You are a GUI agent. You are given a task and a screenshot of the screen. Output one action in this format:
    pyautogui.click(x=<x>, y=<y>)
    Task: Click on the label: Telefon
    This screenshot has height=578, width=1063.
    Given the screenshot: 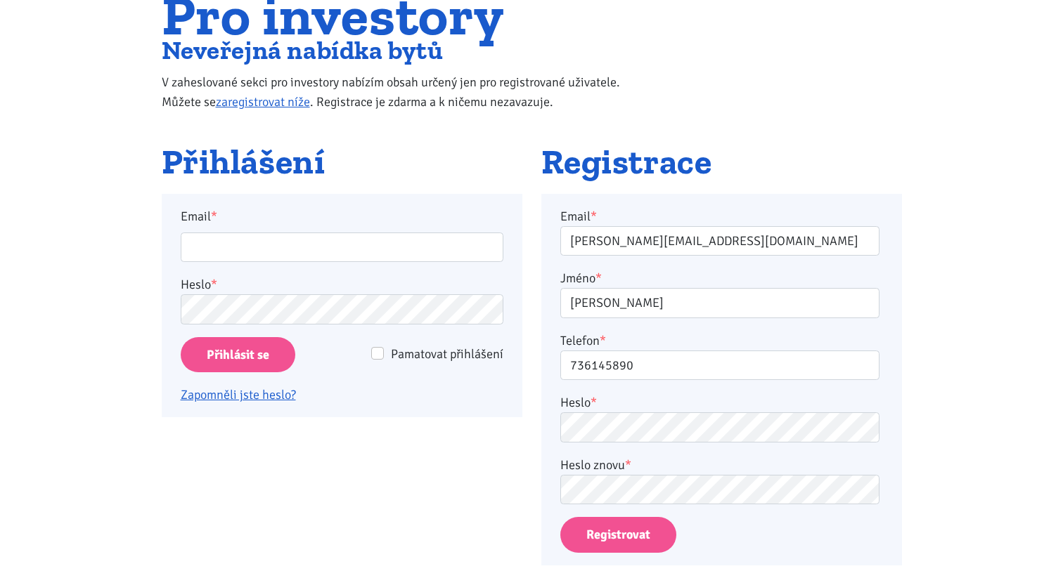 What is the action you would take?
    pyautogui.click(x=583, y=341)
    